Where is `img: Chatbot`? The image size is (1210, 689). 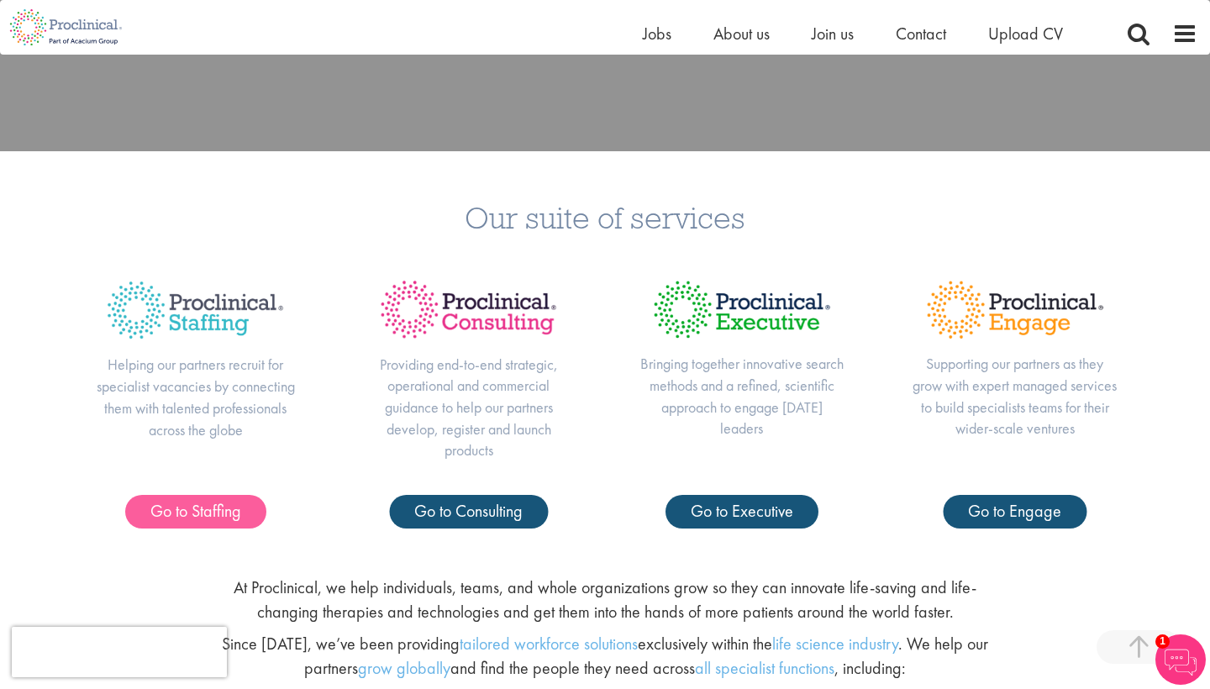
img: Chatbot is located at coordinates (1181, 660).